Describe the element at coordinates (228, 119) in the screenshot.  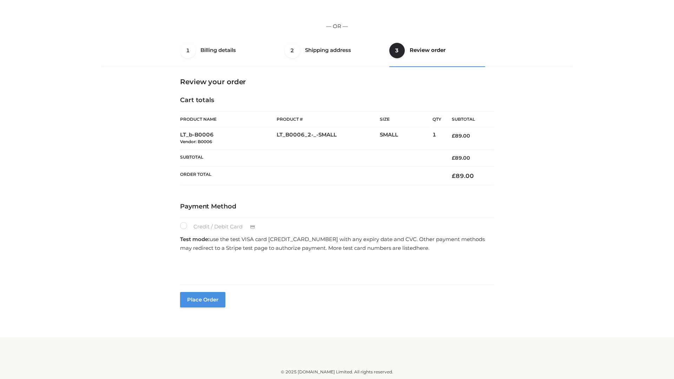
I see `th: Product Name` at that location.